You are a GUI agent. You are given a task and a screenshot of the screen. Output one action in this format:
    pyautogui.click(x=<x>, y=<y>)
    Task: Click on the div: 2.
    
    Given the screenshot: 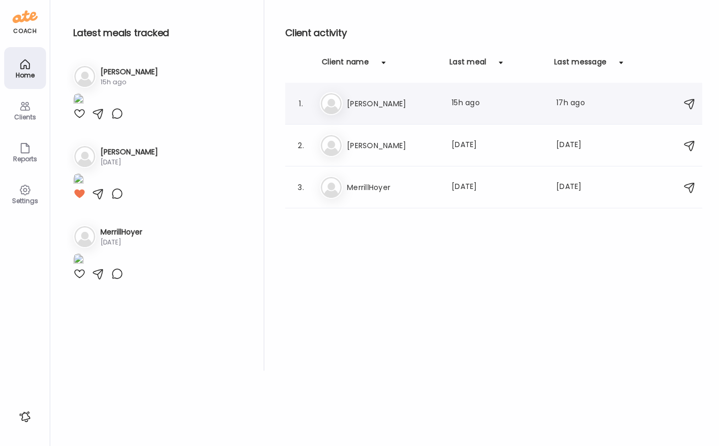 What is the action you would take?
    pyautogui.click(x=301, y=146)
    